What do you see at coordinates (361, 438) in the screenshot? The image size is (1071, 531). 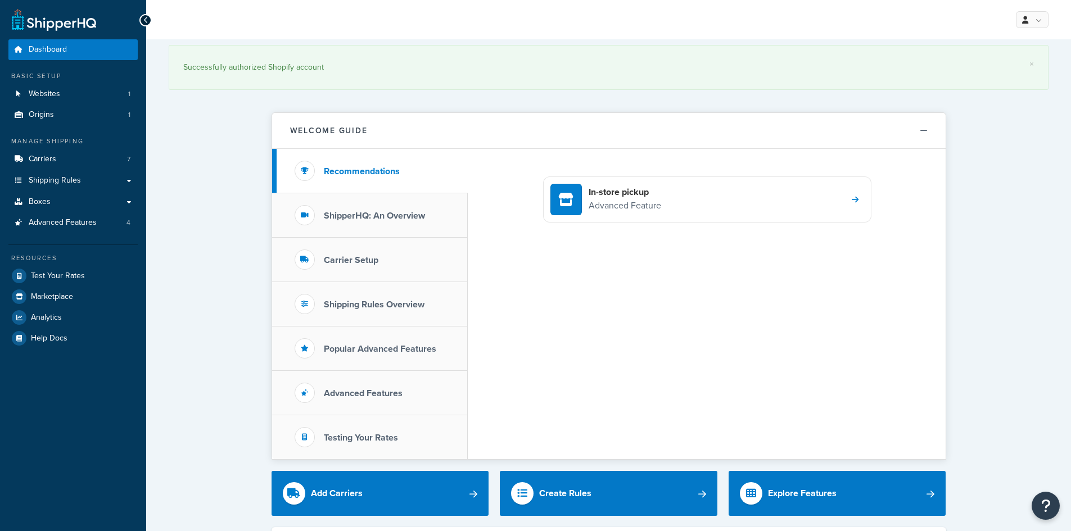 I see `h3: Testing Your Rates` at bounding box center [361, 438].